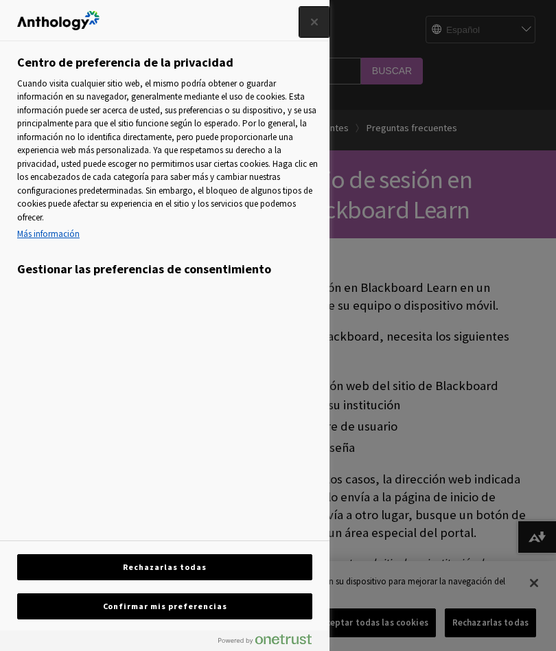 The height and width of the screenshot is (651, 556). I want to click on button: Cerrar, so click(314, 22).